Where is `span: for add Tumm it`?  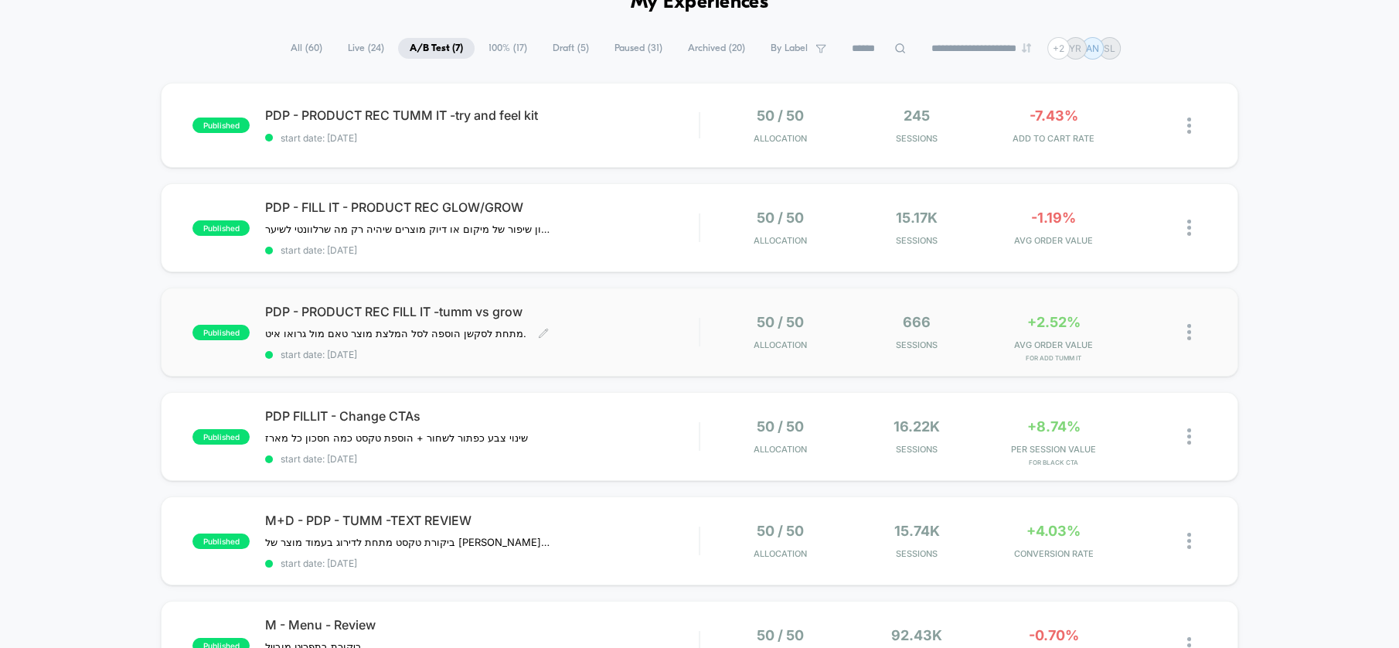
span: for add Tumm it is located at coordinates (1054, 358).